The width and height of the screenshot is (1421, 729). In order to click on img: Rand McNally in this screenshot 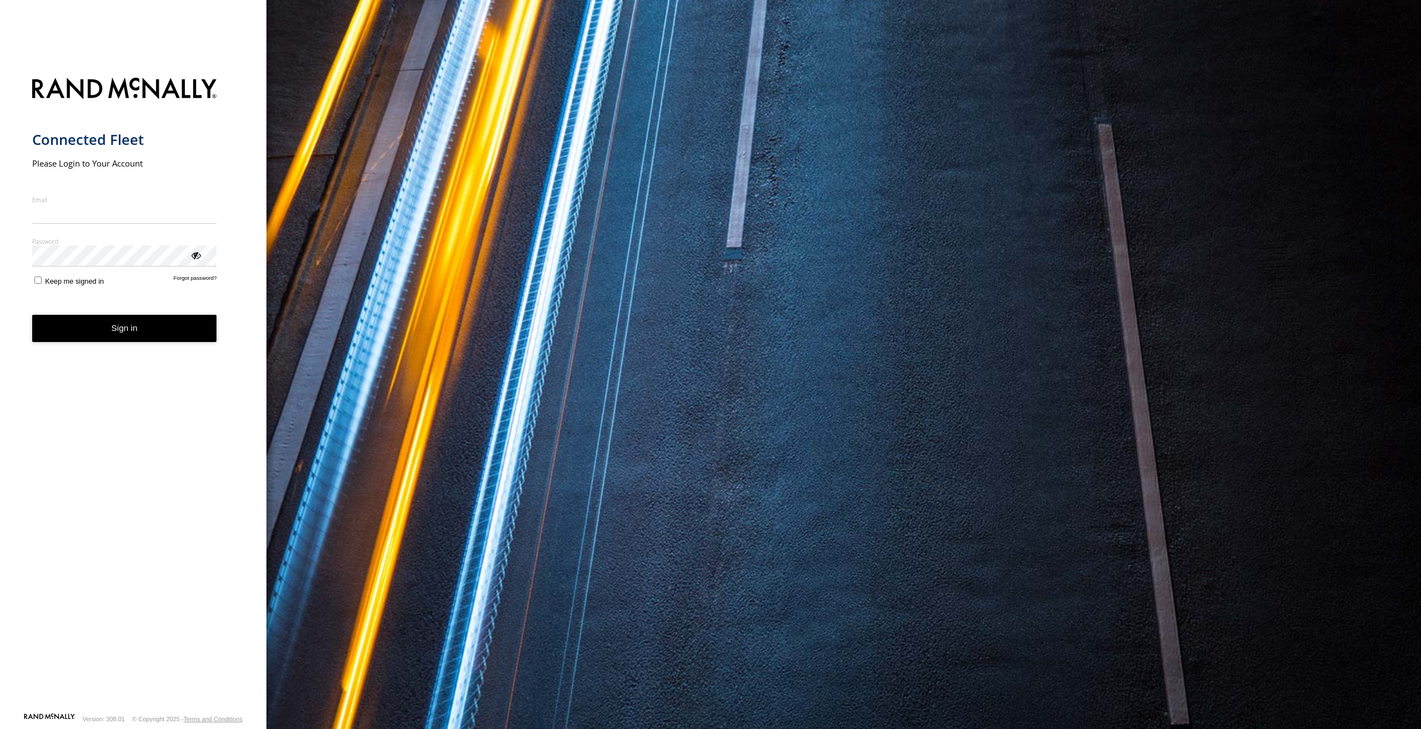, I will do `click(124, 89)`.